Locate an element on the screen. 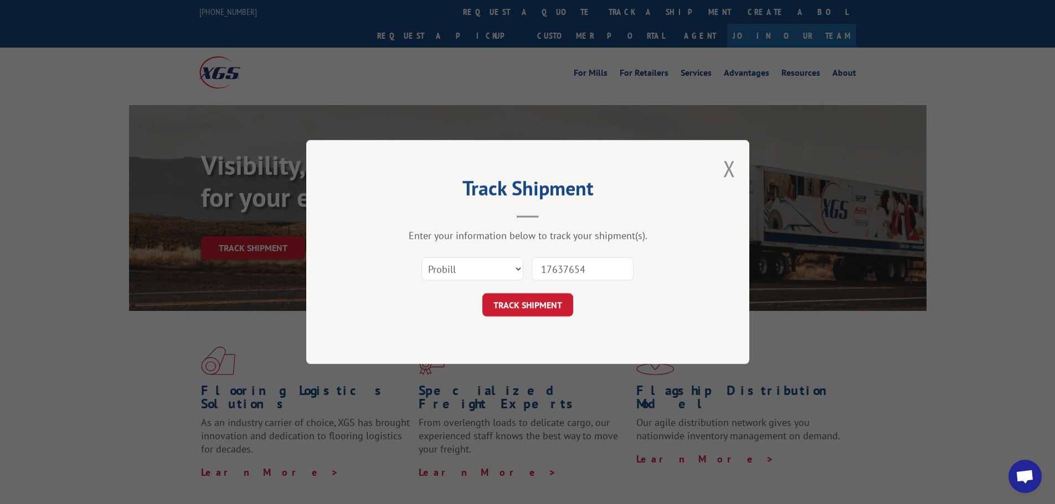 This screenshot has height=504, width=1055. div: Enter your information below to track your shipment(s). is located at coordinates (528, 235).